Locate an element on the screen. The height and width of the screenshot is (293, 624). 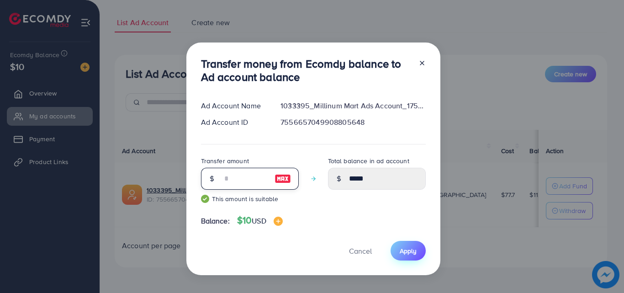
h3: Transfer money from Ecomdy balance to Ad account balance is located at coordinates (306, 70).